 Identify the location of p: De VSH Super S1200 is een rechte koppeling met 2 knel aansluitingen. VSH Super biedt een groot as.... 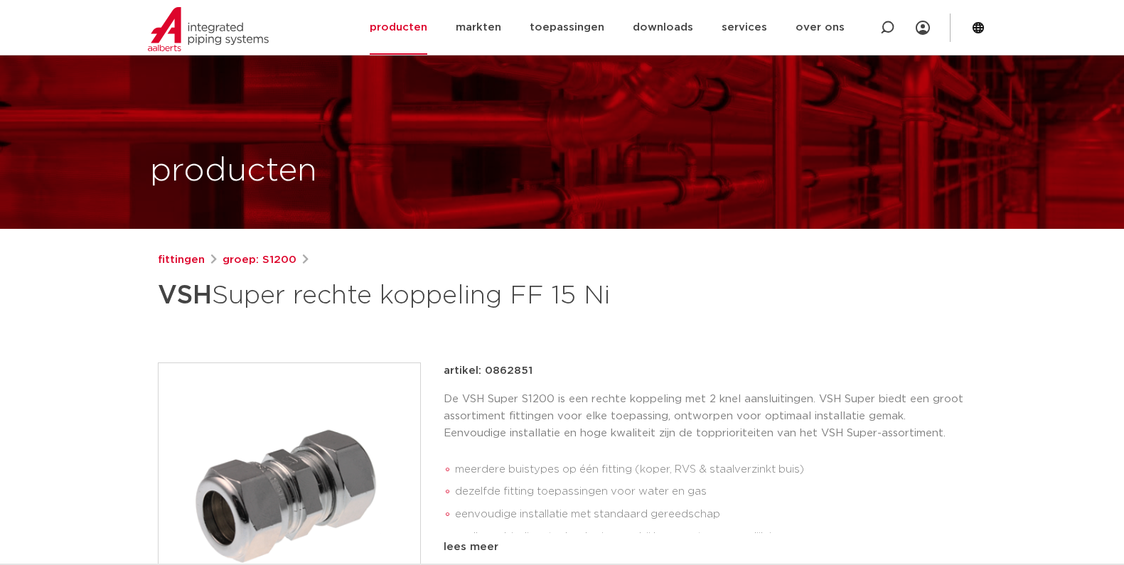
(706, 417).